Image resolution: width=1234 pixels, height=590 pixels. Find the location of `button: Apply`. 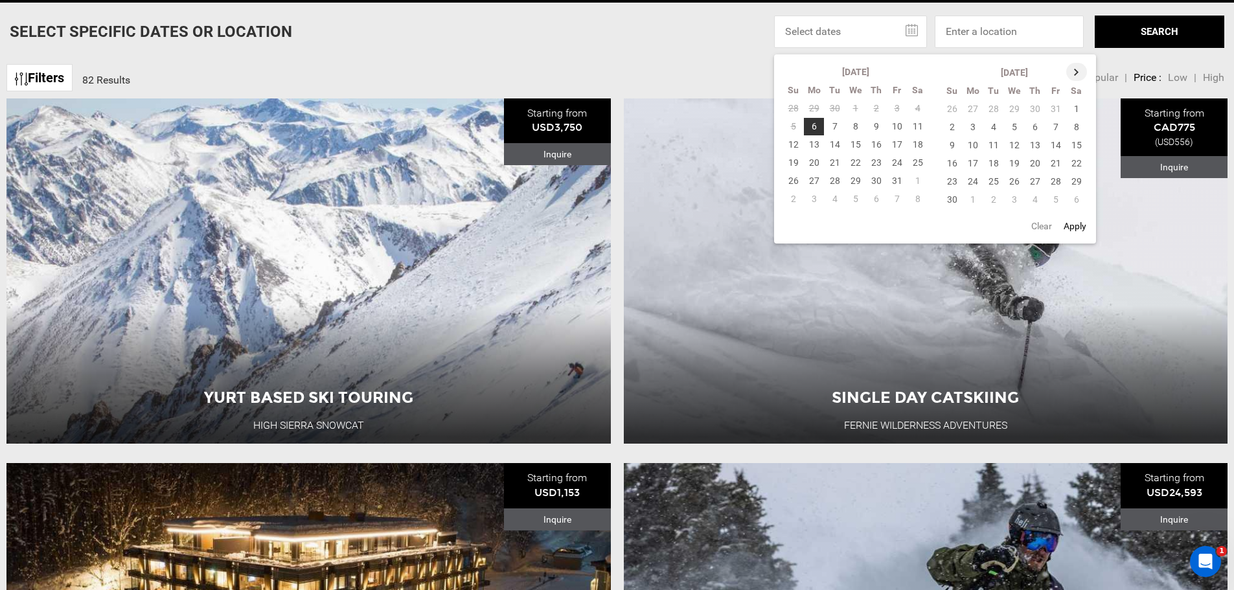

button: Apply is located at coordinates (1075, 226).